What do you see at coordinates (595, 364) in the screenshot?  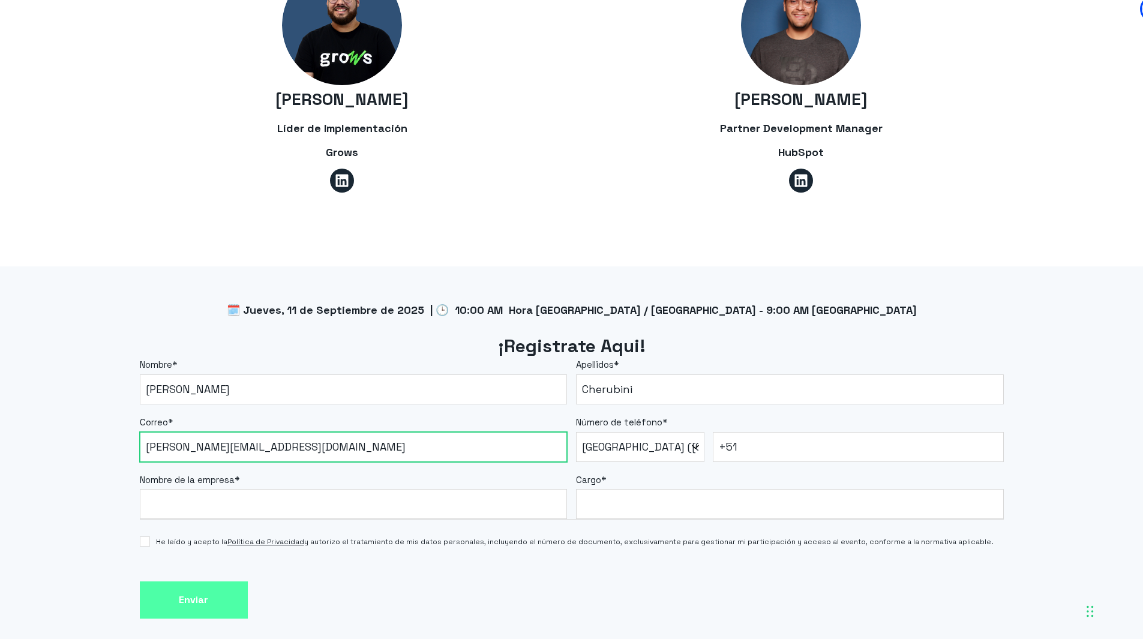 I see `span: Apellidos` at bounding box center [595, 364].